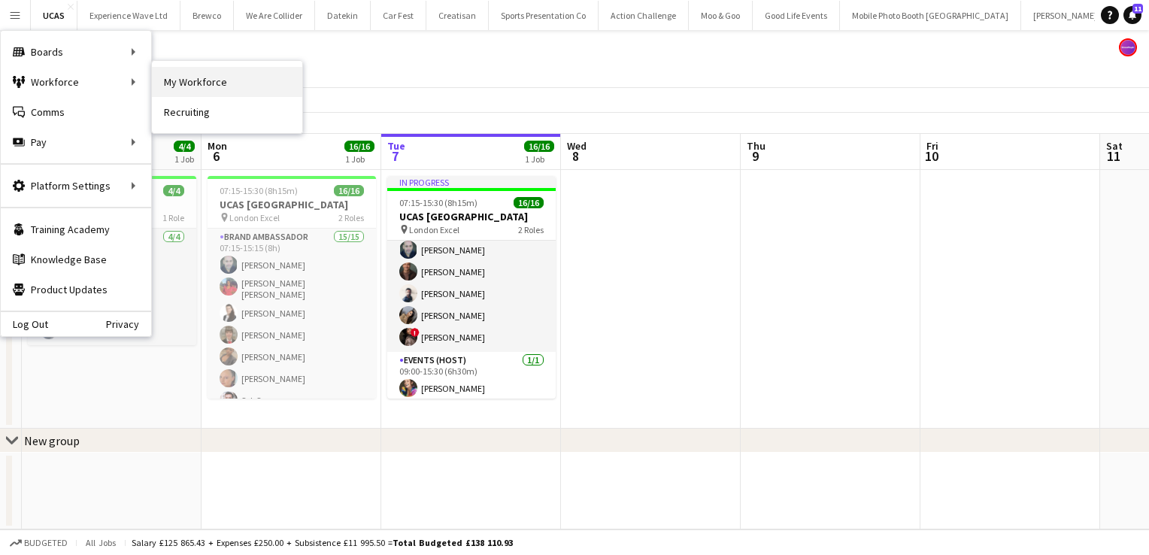  What do you see at coordinates (76, 82) in the screenshot?
I see `div: Workforce` at bounding box center [76, 82].